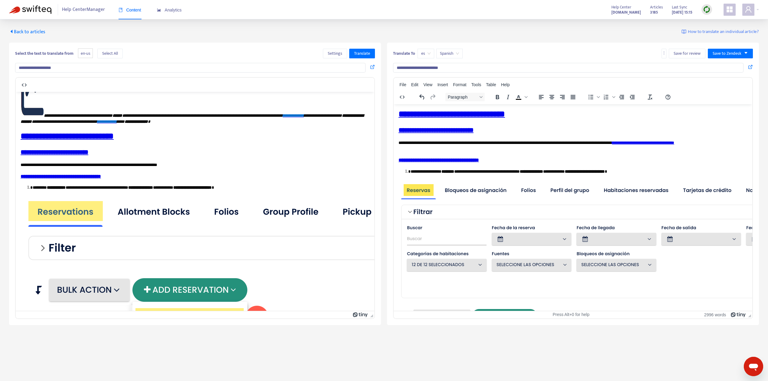  I want to click on button: Italic, so click(508, 97).